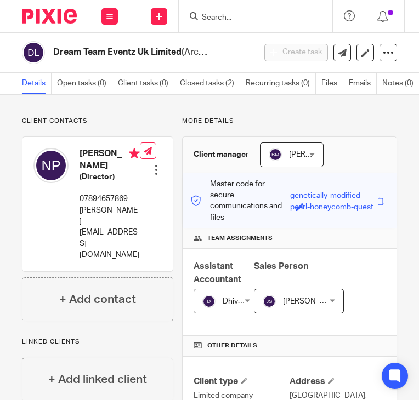 The image size is (419, 400). Describe the element at coordinates (98, 299) in the screenshot. I see `h4: + Add contact` at that location.